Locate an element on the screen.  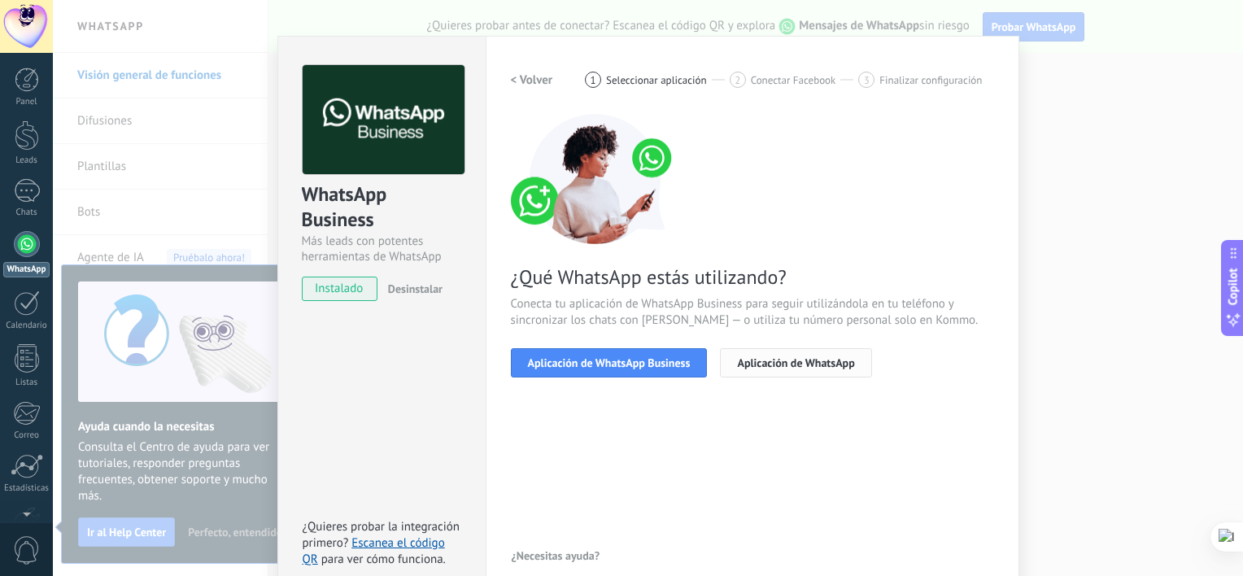
button: ¿Necesitas ayuda? is located at coordinates (556, 556).